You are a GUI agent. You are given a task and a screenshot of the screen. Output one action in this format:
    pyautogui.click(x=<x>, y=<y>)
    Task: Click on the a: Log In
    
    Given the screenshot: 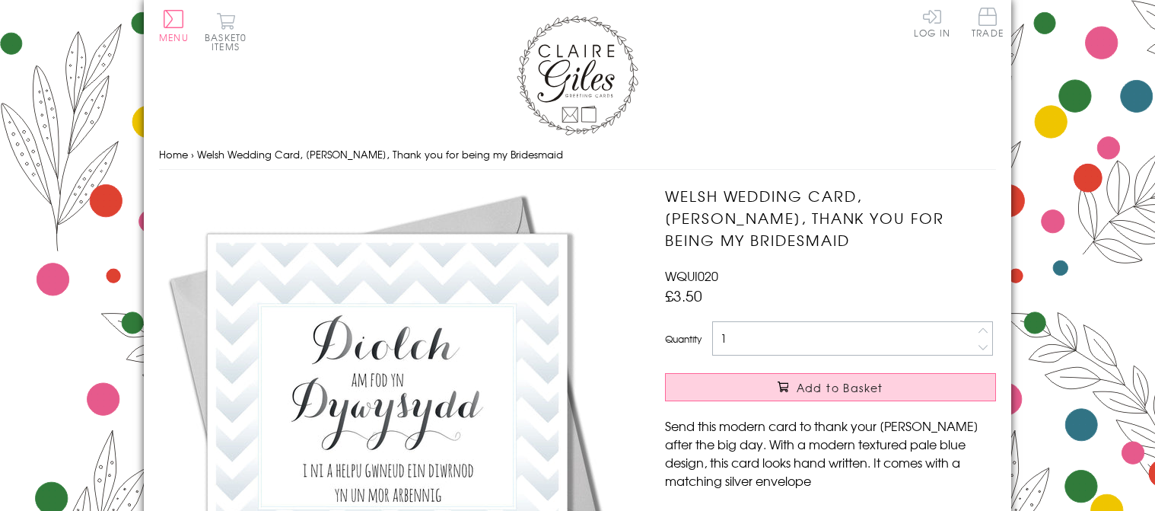 What is the action you would take?
    pyautogui.click(x=932, y=22)
    